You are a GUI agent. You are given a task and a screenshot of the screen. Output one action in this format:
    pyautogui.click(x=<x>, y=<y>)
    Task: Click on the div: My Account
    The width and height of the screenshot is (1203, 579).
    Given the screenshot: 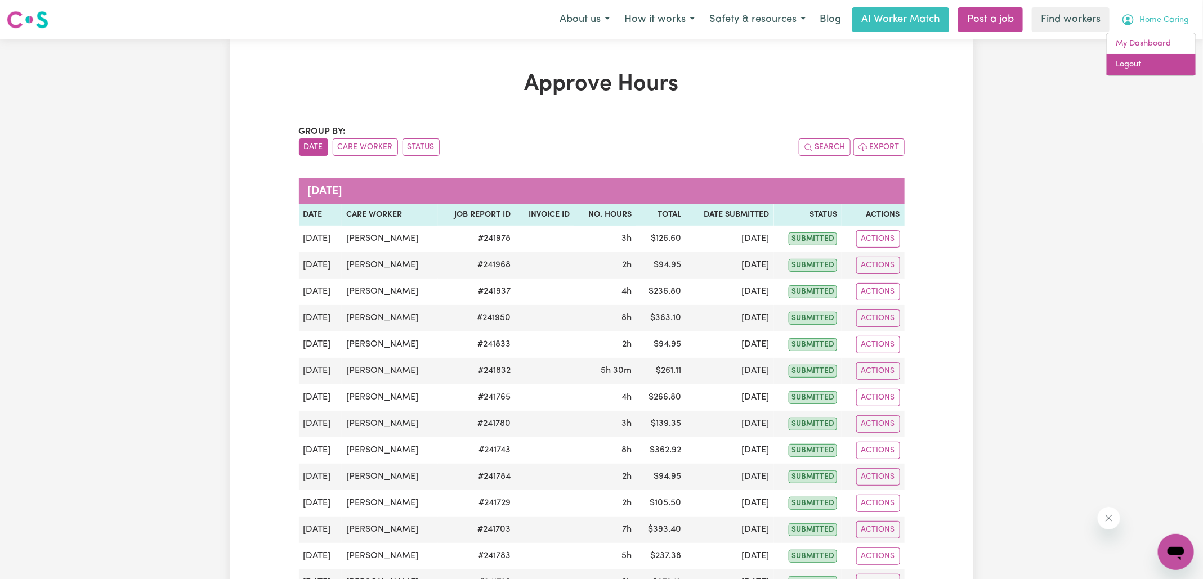 What is the action you would take?
    pyautogui.click(x=1152, y=54)
    